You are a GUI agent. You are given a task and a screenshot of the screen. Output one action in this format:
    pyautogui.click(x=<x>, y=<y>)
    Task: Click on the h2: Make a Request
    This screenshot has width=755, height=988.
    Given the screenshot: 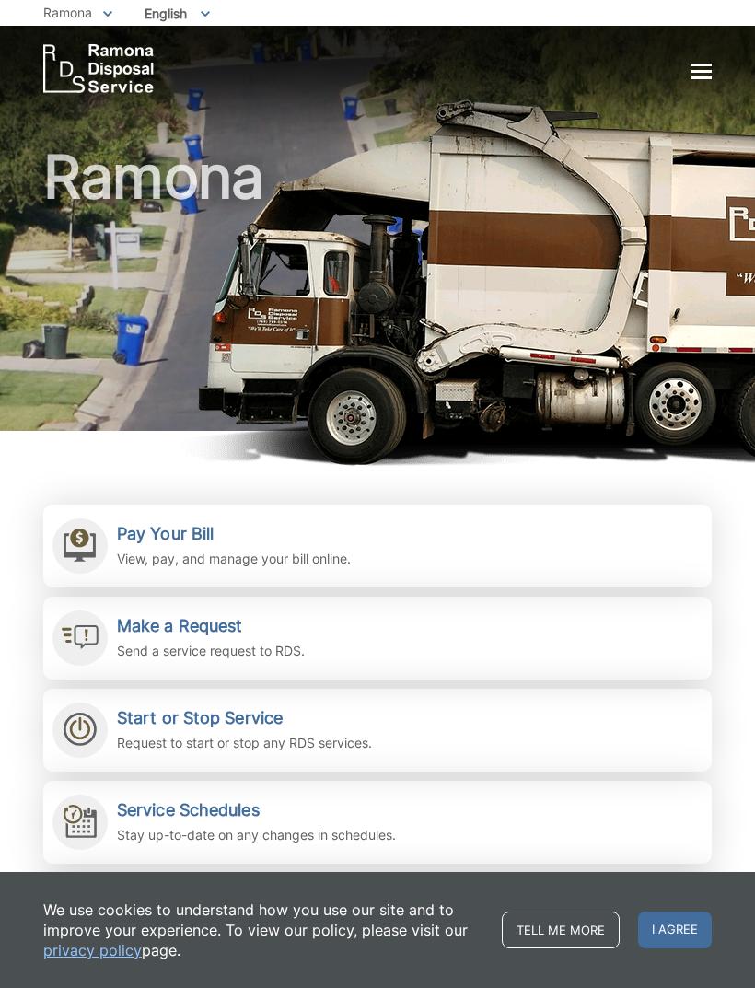 What is the action you would take?
    pyautogui.click(x=211, y=626)
    